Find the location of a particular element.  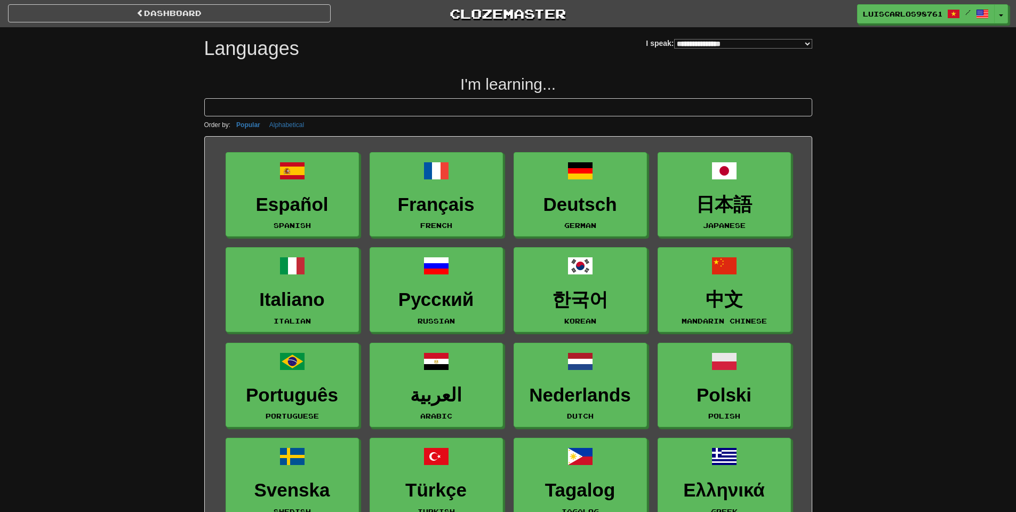

a: EspañolSpanish is located at coordinates (292, 194).